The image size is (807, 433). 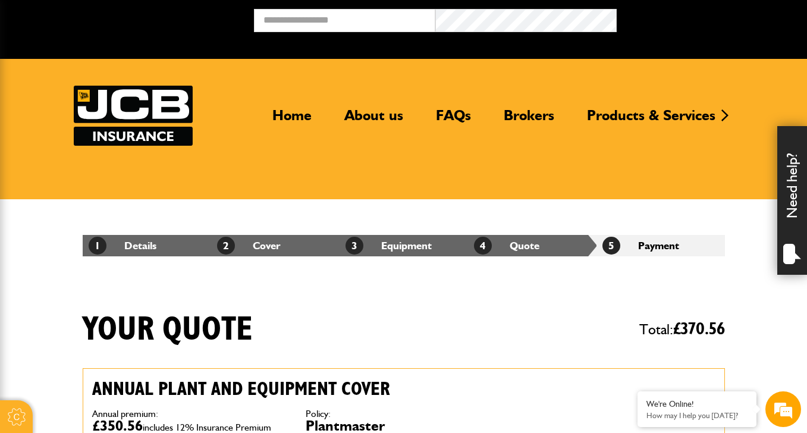 What do you see at coordinates (168, 330) in the screenshot?
I see `h1: Your quote` at bounding box center [168, 330].